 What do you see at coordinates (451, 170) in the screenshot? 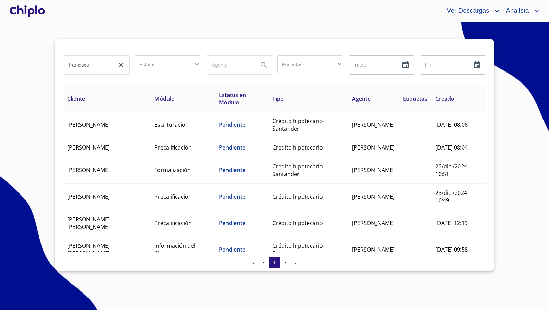
I see `span: 23/dic./2024 10:51` at bounding box center [451, 170].